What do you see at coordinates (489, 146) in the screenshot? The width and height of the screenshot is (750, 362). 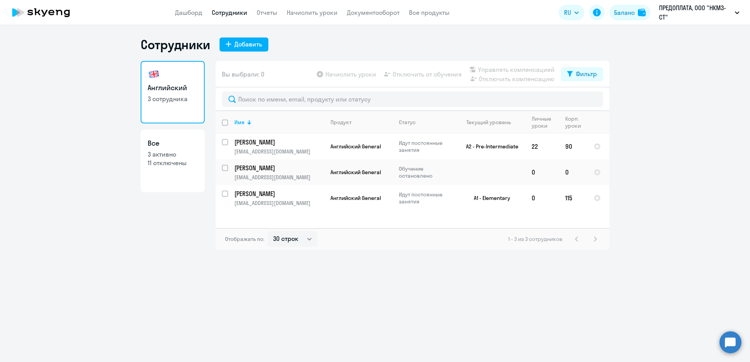 I see `td: A2 - Pre-Intermediate` at bounding box center [489, 146].